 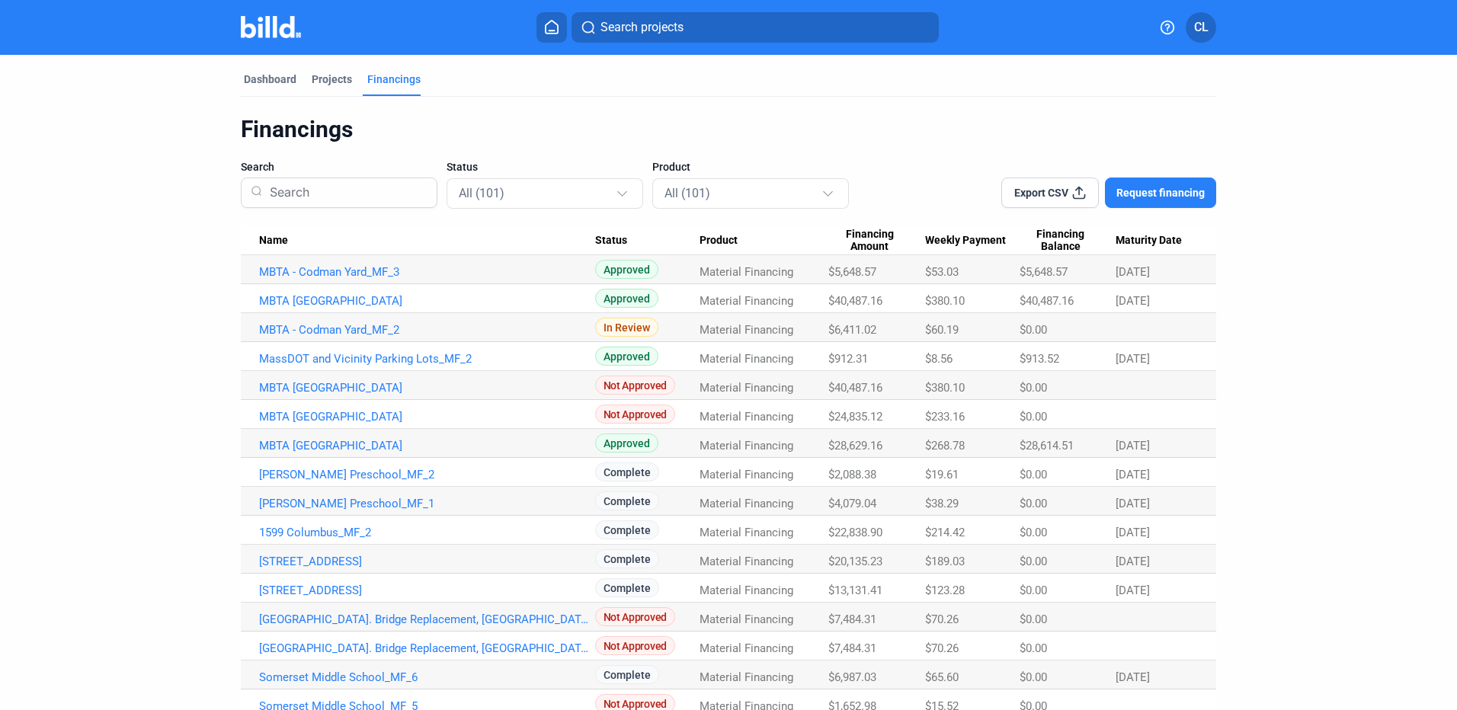 What do you see at coordinates (1041, 193) in the screenshot?
I see `span: Export CSV` at bounding box center [1041, 193].